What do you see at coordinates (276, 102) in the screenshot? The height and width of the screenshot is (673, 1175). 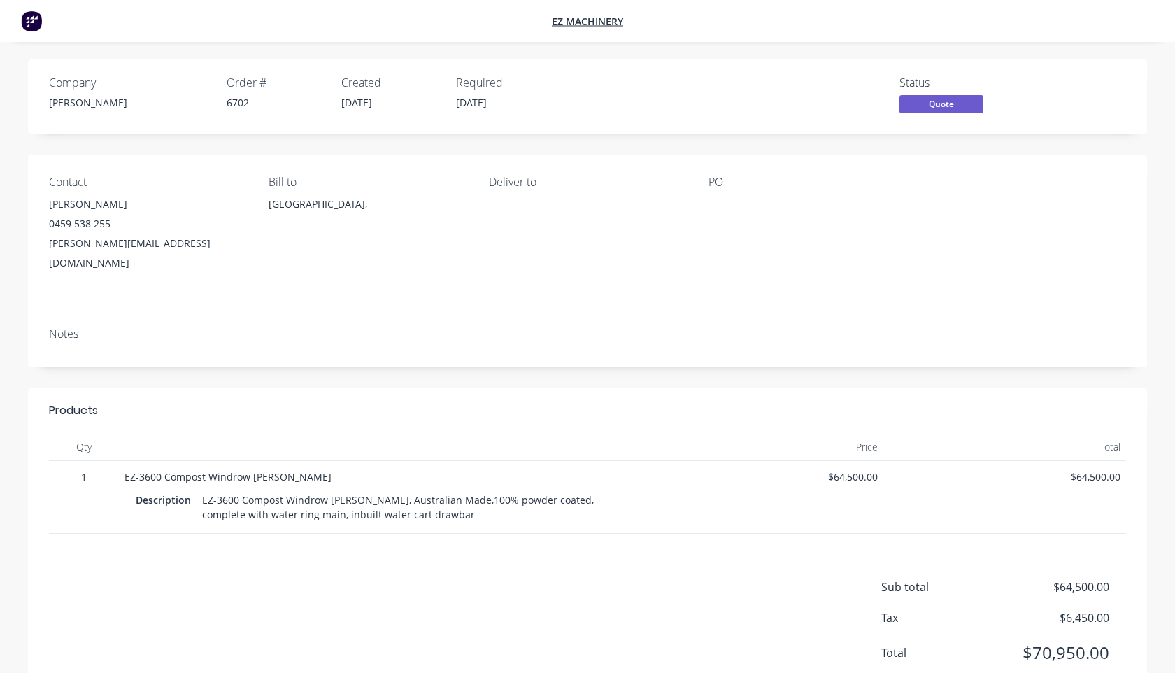 I see `div: 6702` at bounding box center [276, 102].